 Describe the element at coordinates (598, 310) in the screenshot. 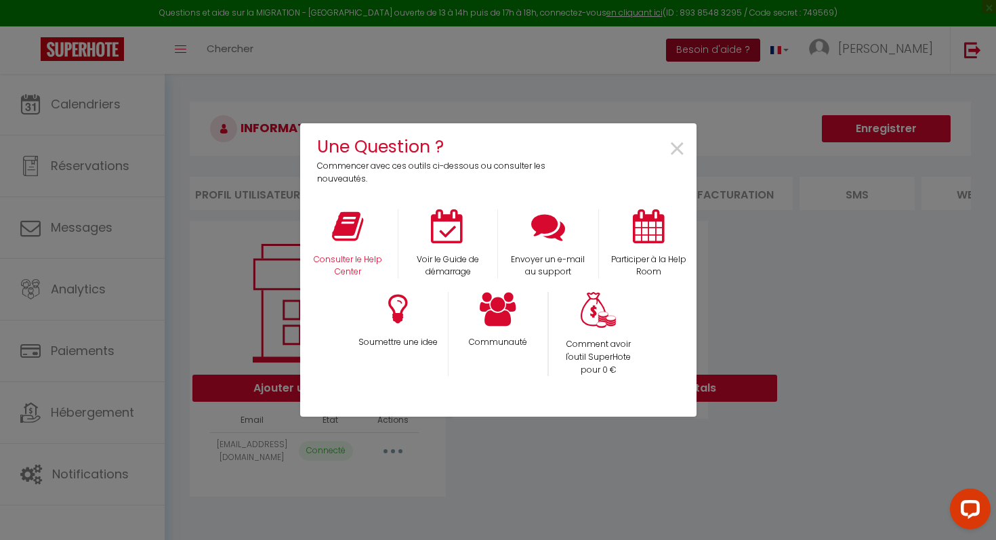

I see `img: Money bag` at that location.